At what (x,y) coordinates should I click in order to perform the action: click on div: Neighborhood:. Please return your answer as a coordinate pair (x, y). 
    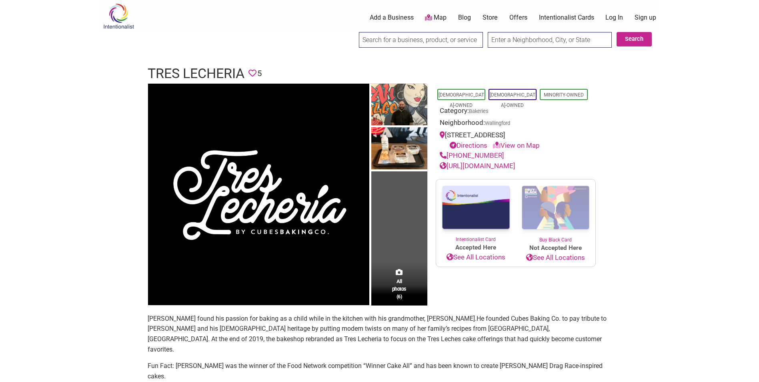
    Looking at the image, I should click on (516, 124).